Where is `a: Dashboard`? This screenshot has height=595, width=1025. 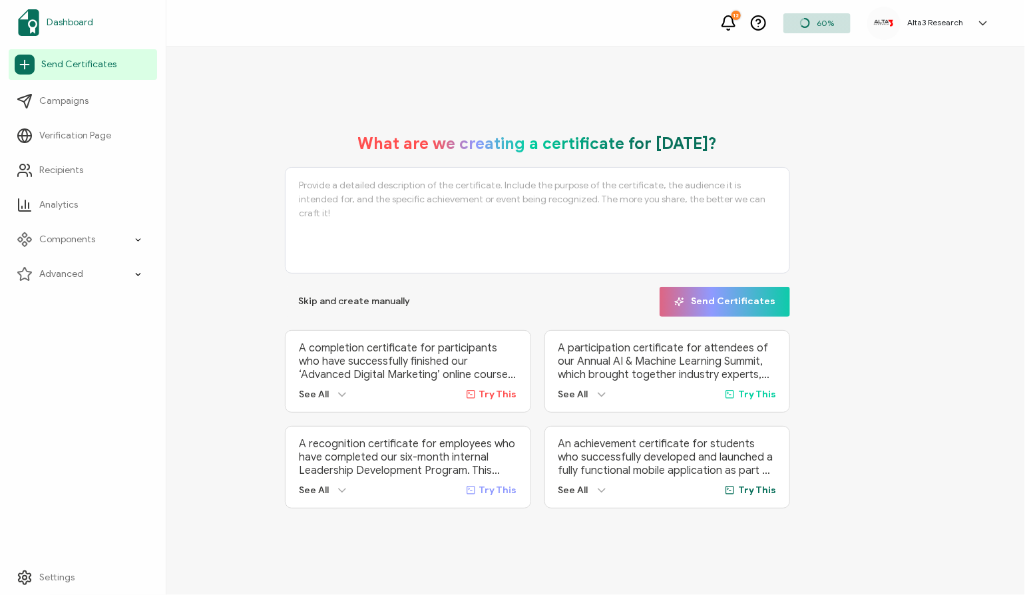
a: Dashboard is located at coordinates (83, 23).